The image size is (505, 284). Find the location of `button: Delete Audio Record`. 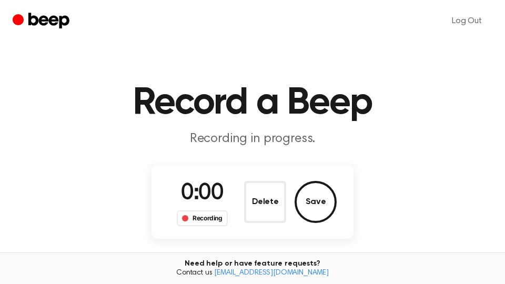

button: Delete Audio Record is located at coordinates (265, 202).